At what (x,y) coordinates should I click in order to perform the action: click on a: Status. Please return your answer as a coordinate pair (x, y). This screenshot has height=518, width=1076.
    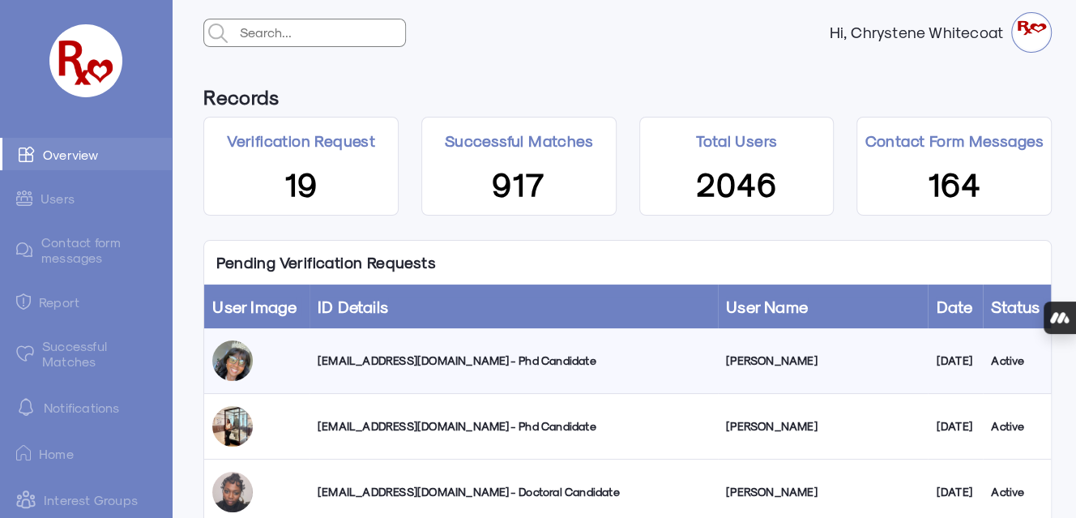
    Looking at the image, I should click on (1015, 306).